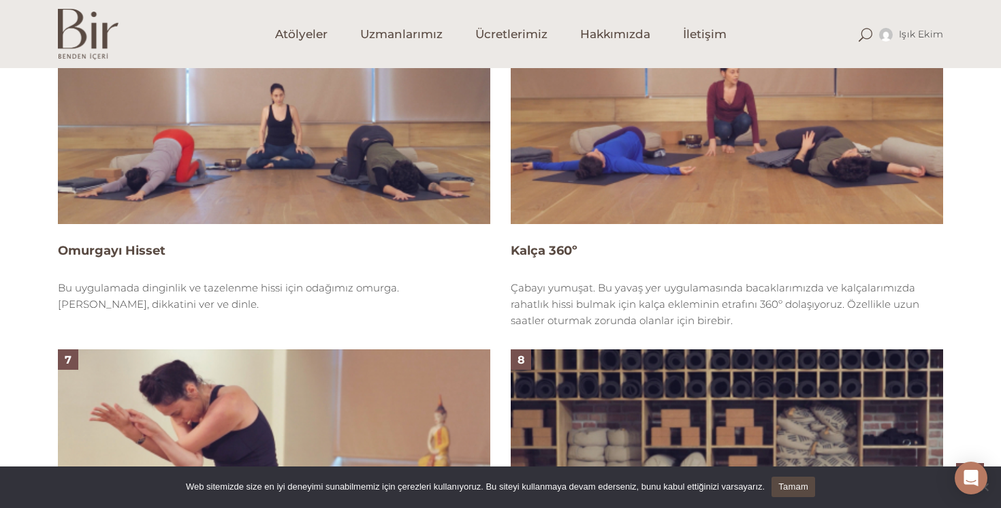  I want to click on span: Web sitemizde size en iyi deneyimi sunabilmemiz için çerezleri kullanıyoruz. Bu siteyi kullanmaya..., so click(475, 487).